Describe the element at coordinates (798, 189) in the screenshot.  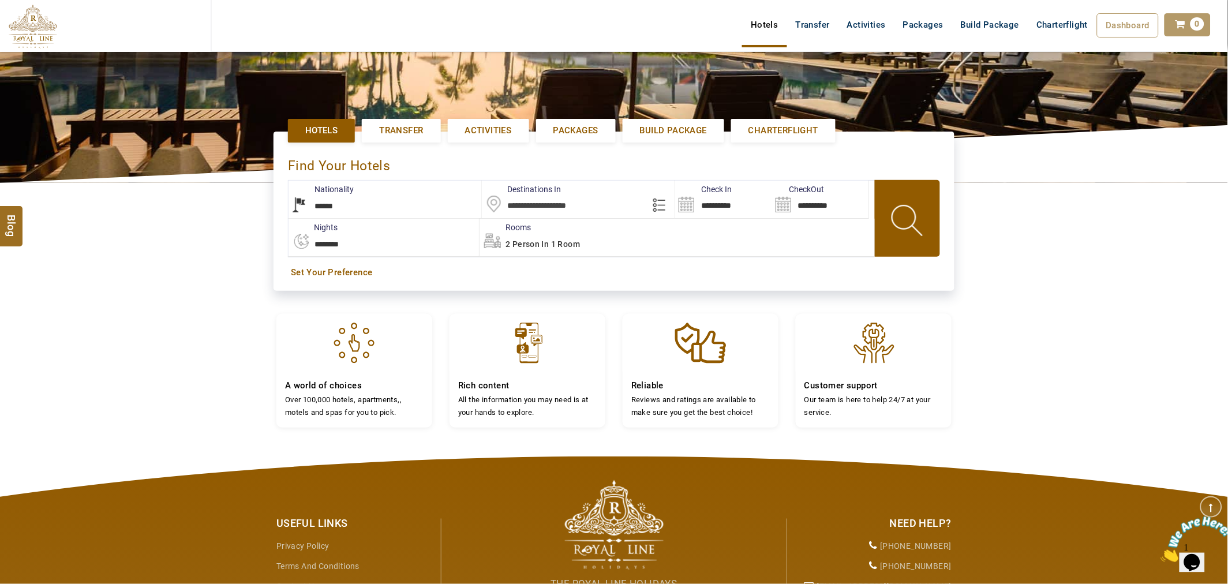
I see `label: CheckOut` at that location.